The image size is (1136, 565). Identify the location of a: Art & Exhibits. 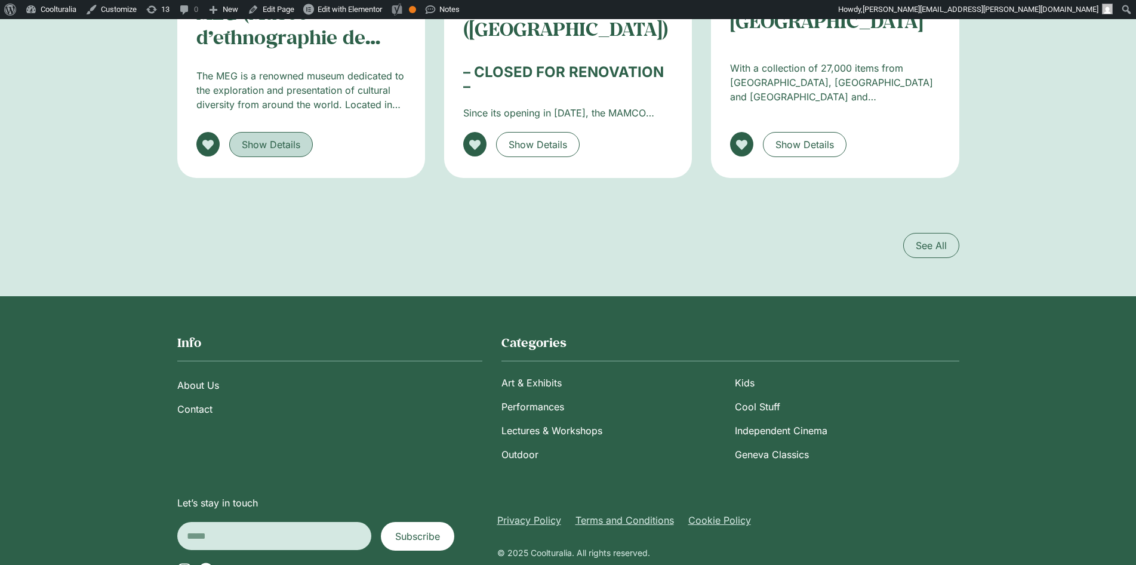
(613, 383).